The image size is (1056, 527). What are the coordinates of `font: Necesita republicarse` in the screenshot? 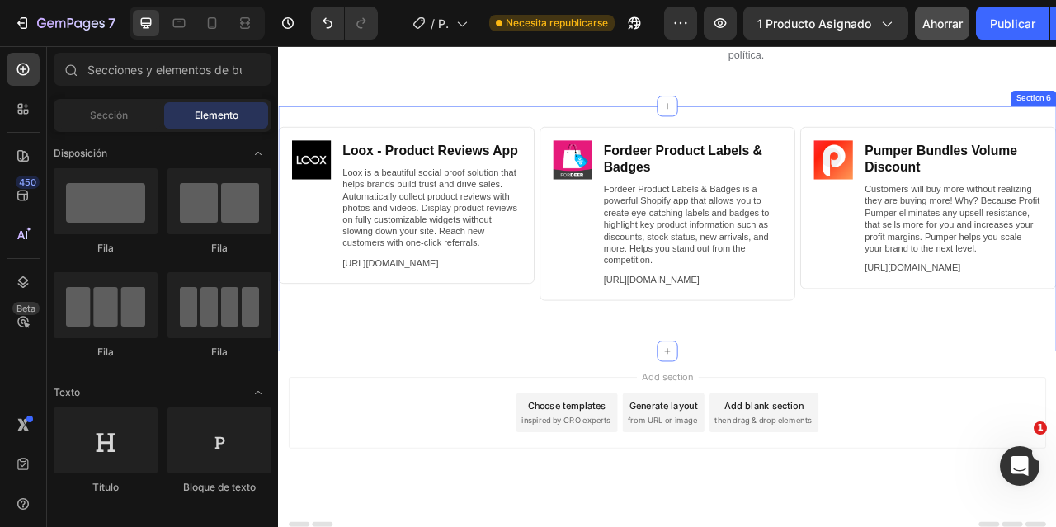 It's located at (557, 22).